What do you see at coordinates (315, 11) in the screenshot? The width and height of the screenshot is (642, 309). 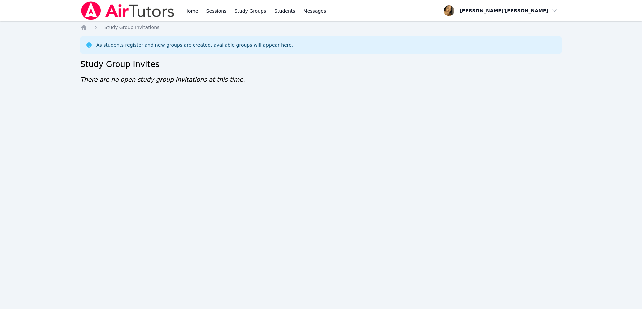 I see `span: Messages` at bounding box center [315, 11].